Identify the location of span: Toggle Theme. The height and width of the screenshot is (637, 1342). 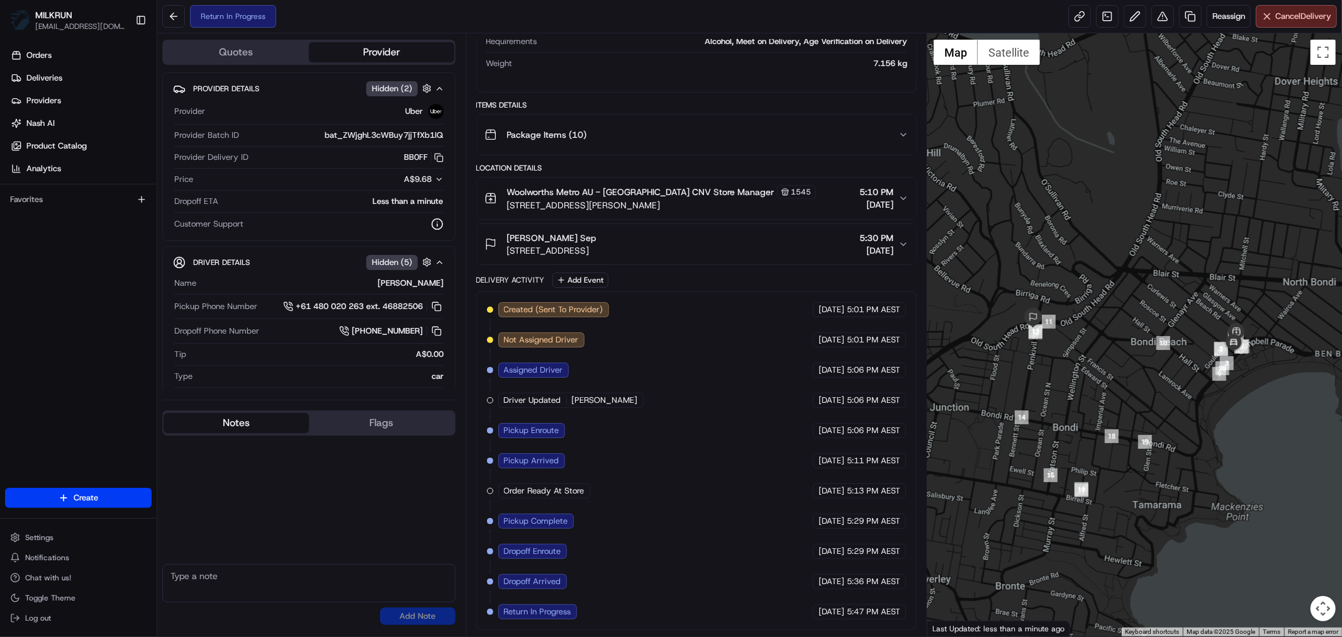
(50, 598).